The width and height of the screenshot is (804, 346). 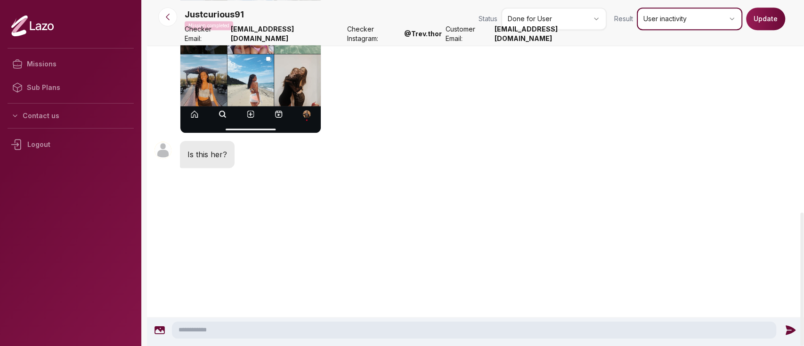 I want to click on strong: @ Trev.thor, so click(x=423, y=34).